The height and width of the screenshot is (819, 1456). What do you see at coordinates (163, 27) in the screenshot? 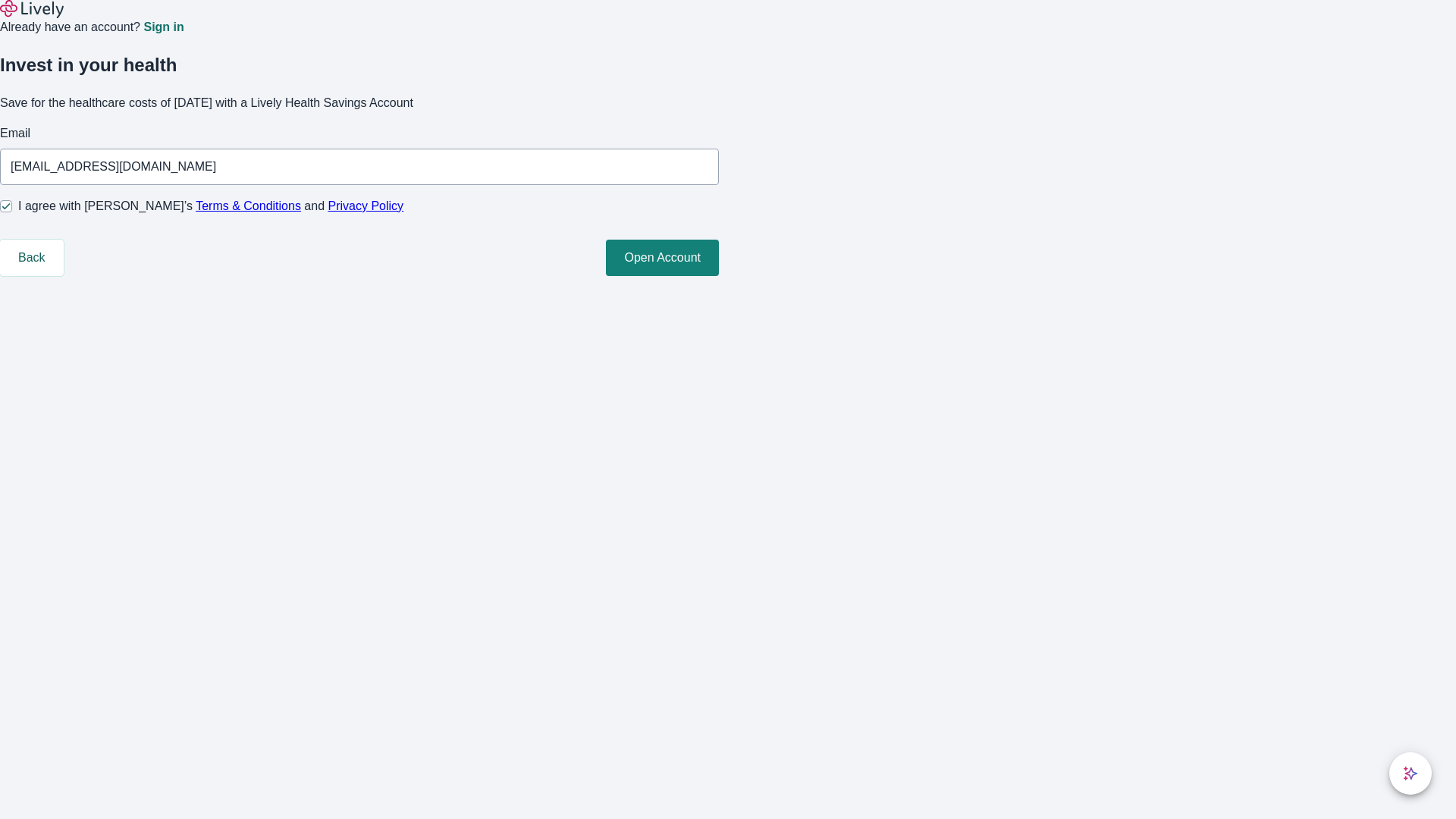
I see `a: Sign in` at bounding box center [163, 27].